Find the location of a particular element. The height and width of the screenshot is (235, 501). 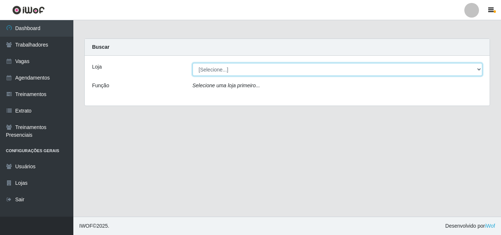

span: © 2025 . is located at coordinates (94, 226).